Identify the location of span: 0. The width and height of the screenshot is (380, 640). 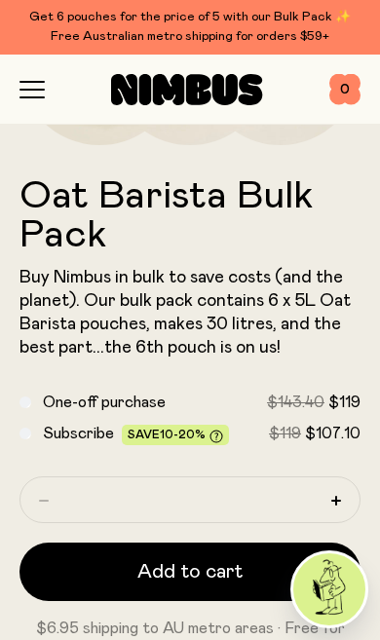
(345, 90).